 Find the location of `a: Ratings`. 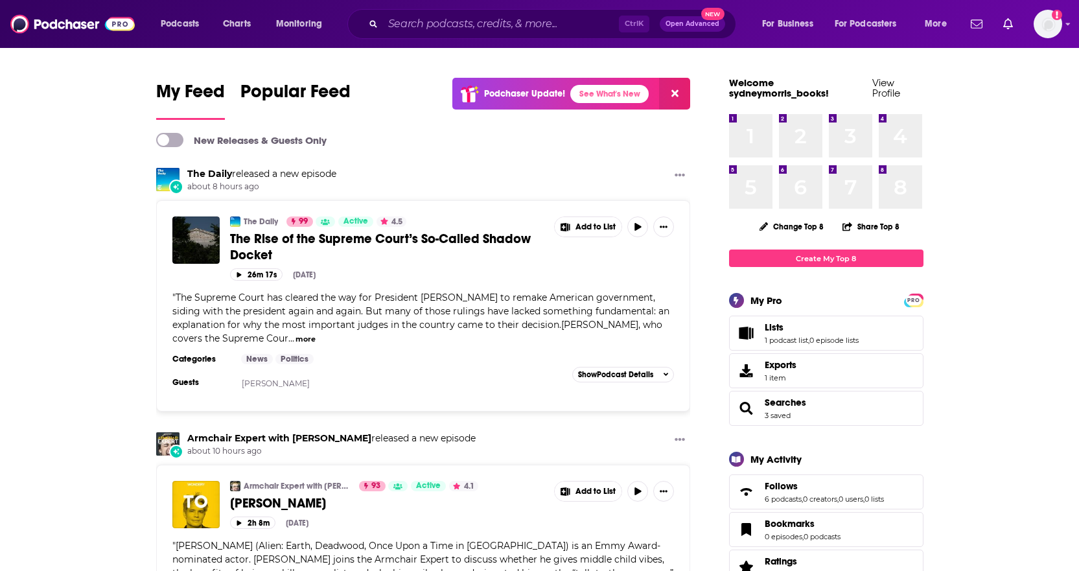

a: Ratings is located at coordinates (802, 561).